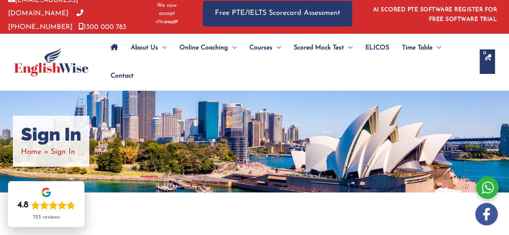 The width and height of the screenshot is (509, 235). I want to click on span: We now accept, so click(167, 10).